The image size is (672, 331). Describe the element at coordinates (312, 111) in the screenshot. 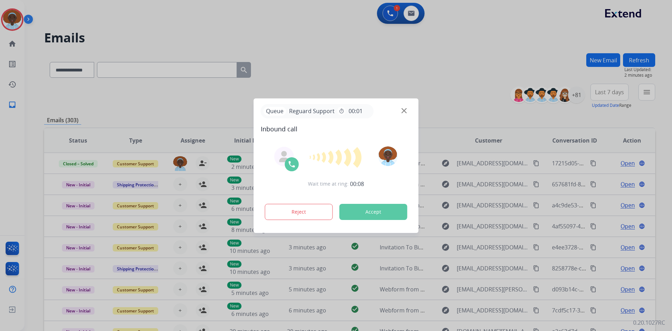

I see `span: Reguard Support` at that location.